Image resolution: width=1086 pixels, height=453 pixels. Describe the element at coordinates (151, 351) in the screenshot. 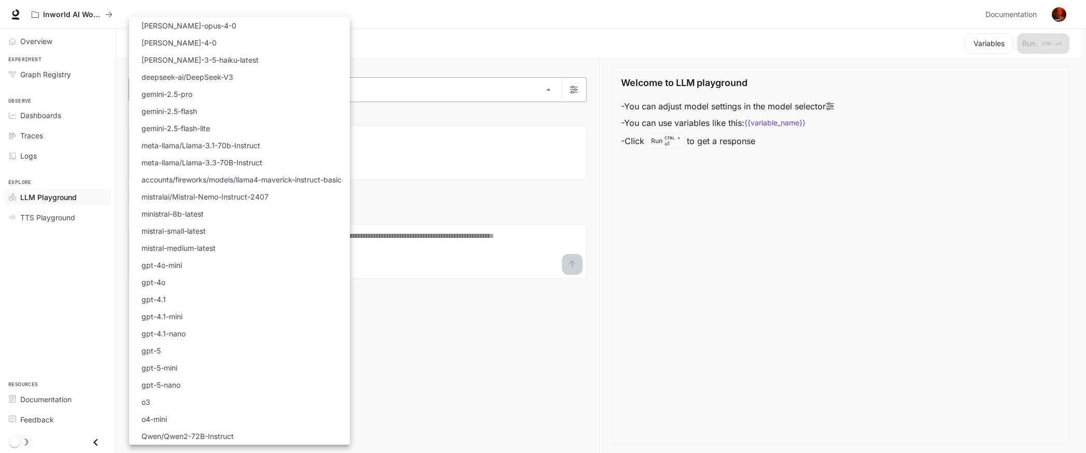

I see `p: gpt-5` at that location.